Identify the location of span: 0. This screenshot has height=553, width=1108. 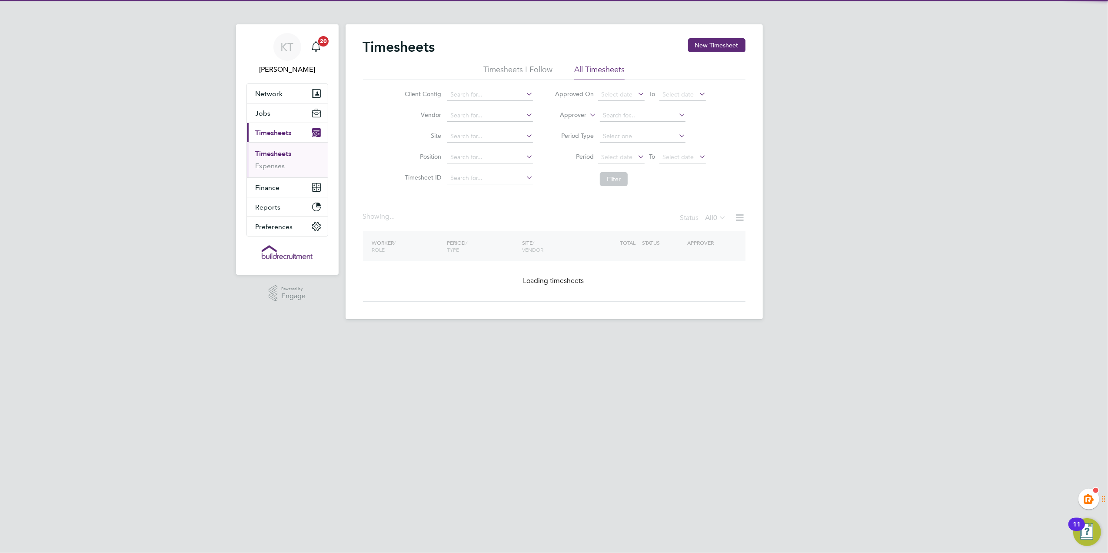
(715, 218).